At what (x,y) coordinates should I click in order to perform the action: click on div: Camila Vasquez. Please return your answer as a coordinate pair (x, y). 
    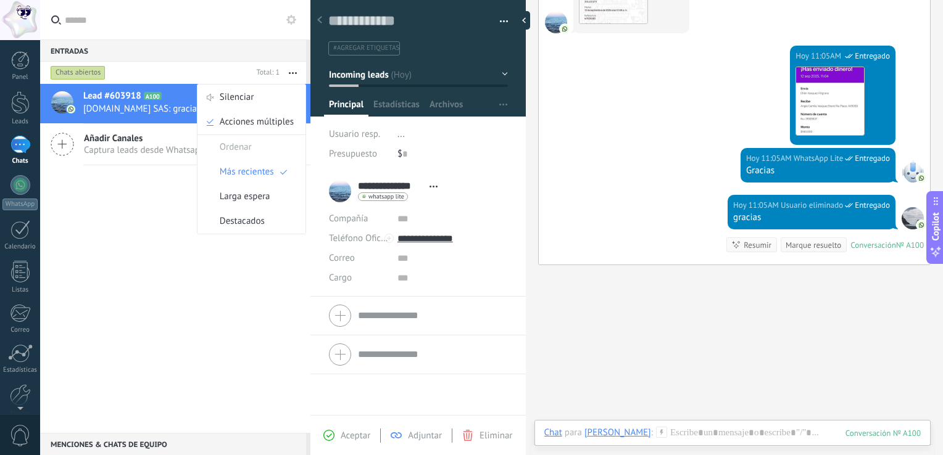
    Looking at the image, I should click on (618, 432).